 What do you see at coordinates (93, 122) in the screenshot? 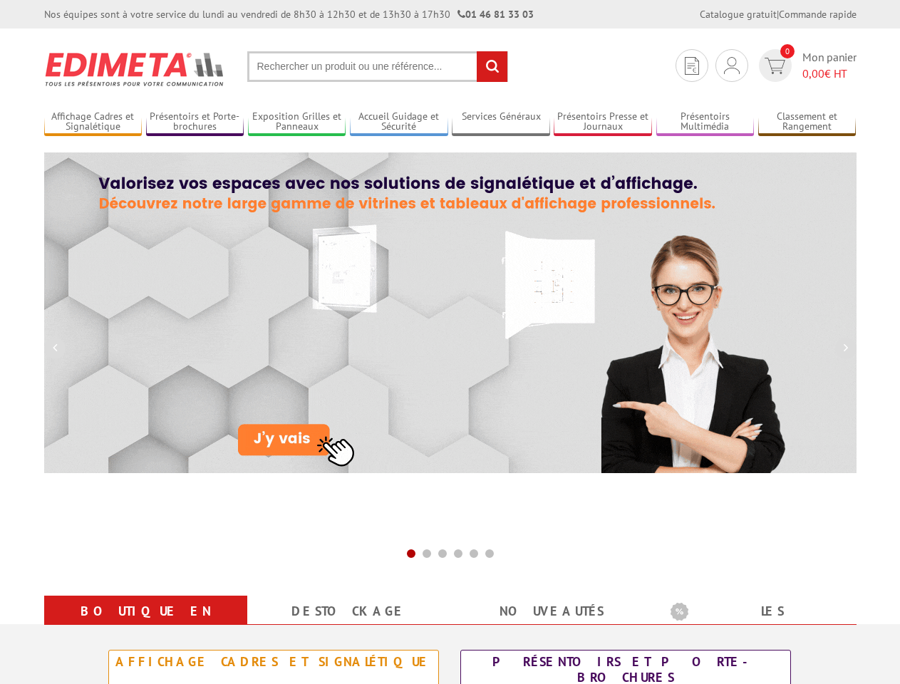
I see `a: Affichage Cadres et Signalétique` at bounding box center [93, 122].